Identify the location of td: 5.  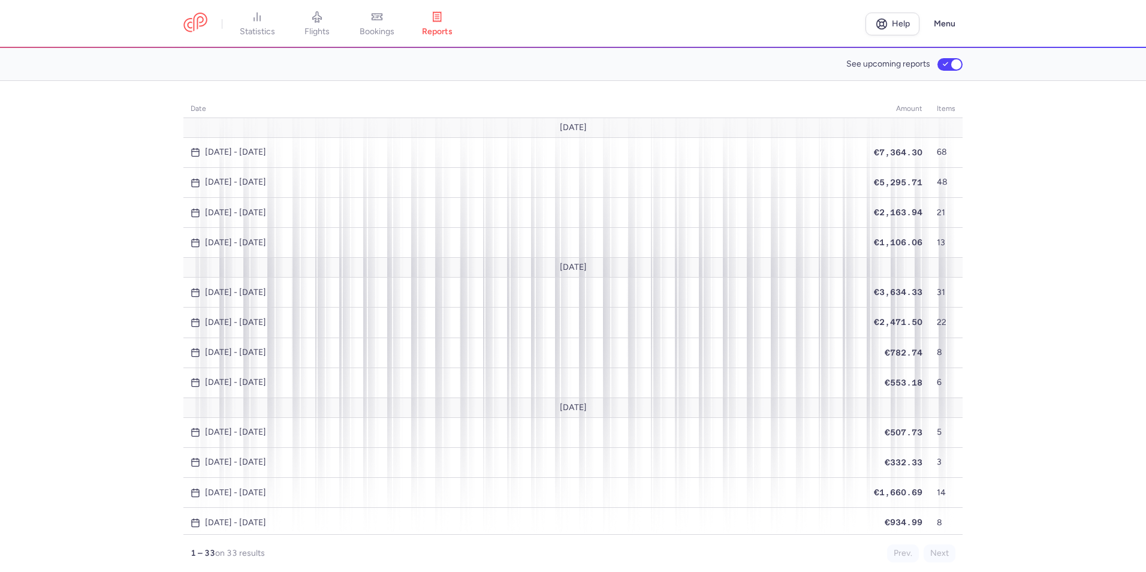
(946, 432).